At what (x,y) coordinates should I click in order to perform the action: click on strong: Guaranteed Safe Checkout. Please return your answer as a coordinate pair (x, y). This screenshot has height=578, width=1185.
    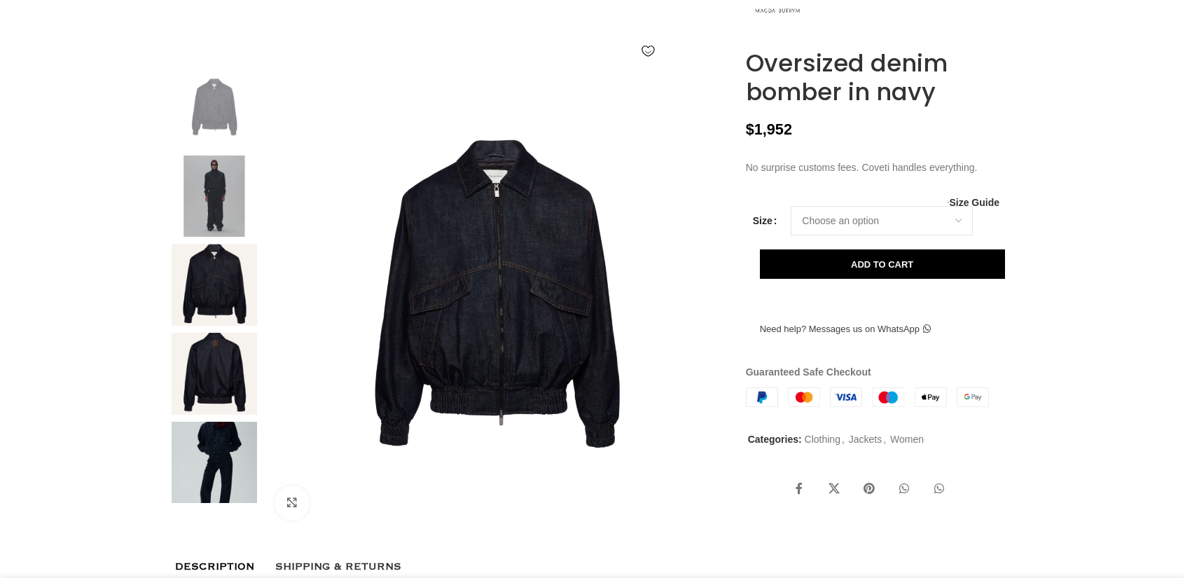
    Looking at the image, I should click on (809, 372).